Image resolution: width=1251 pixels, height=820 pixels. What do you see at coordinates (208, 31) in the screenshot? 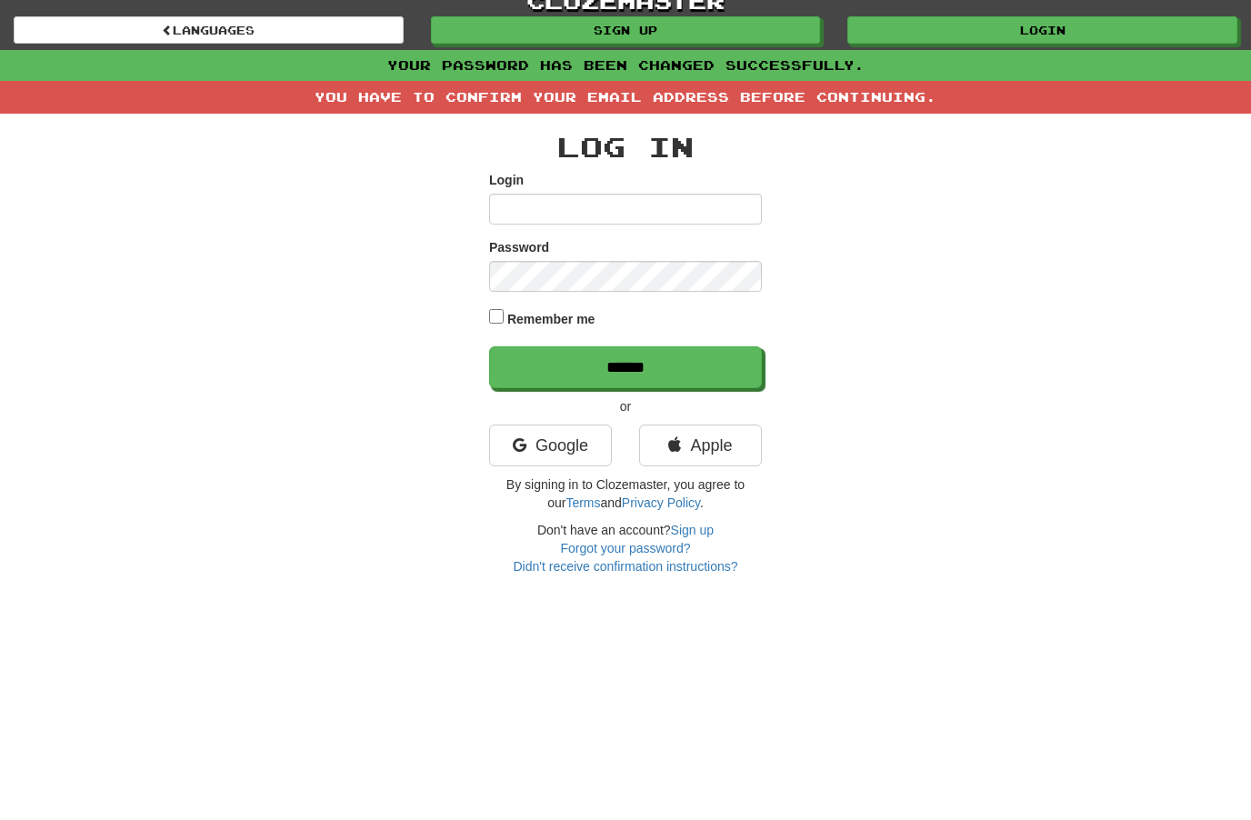
I see `a: Languages` at bounding box center [208, 31].